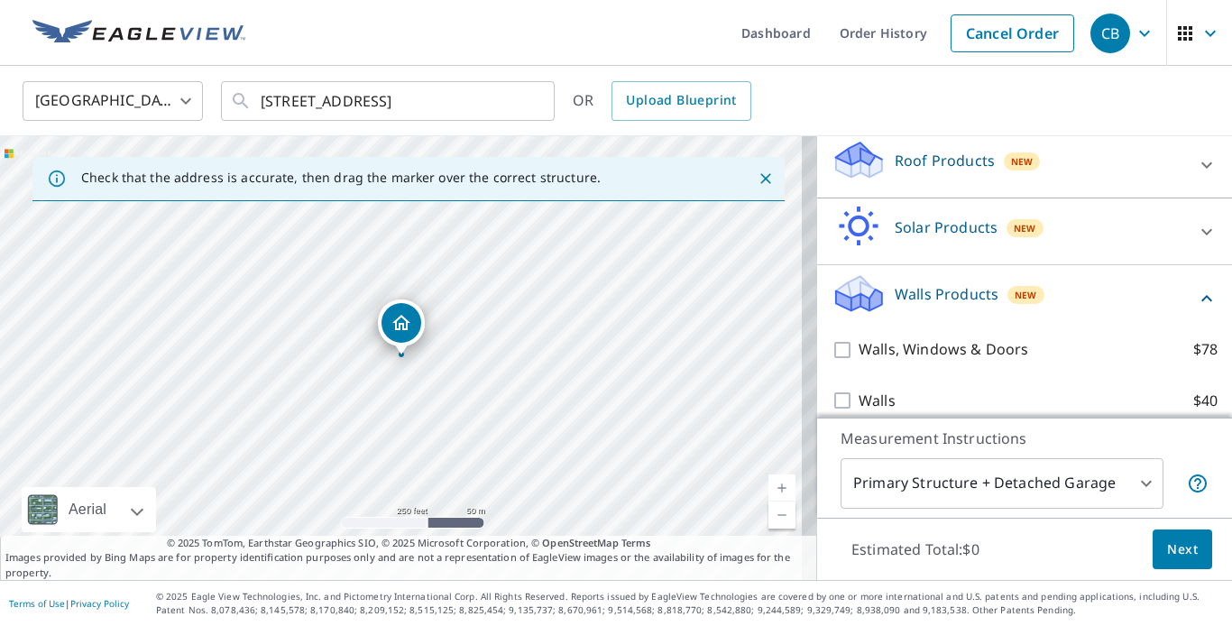  Describe the element at coordinates (766, 179) in the screenshot. I see `button: Close` at that location.